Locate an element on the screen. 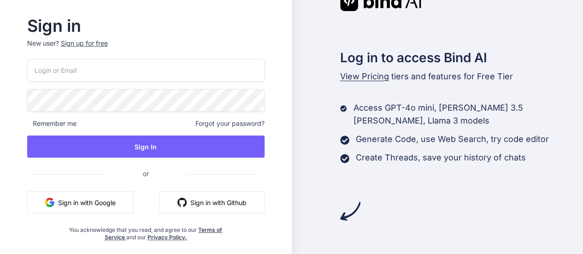 This screenshot has height=254, width=583. button: Sign in with Github is located at coordinates (212, 202).